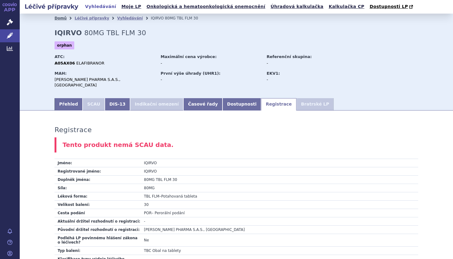  I want to click on strong: První výše úhrady (UHR1):, so click(190, 73).